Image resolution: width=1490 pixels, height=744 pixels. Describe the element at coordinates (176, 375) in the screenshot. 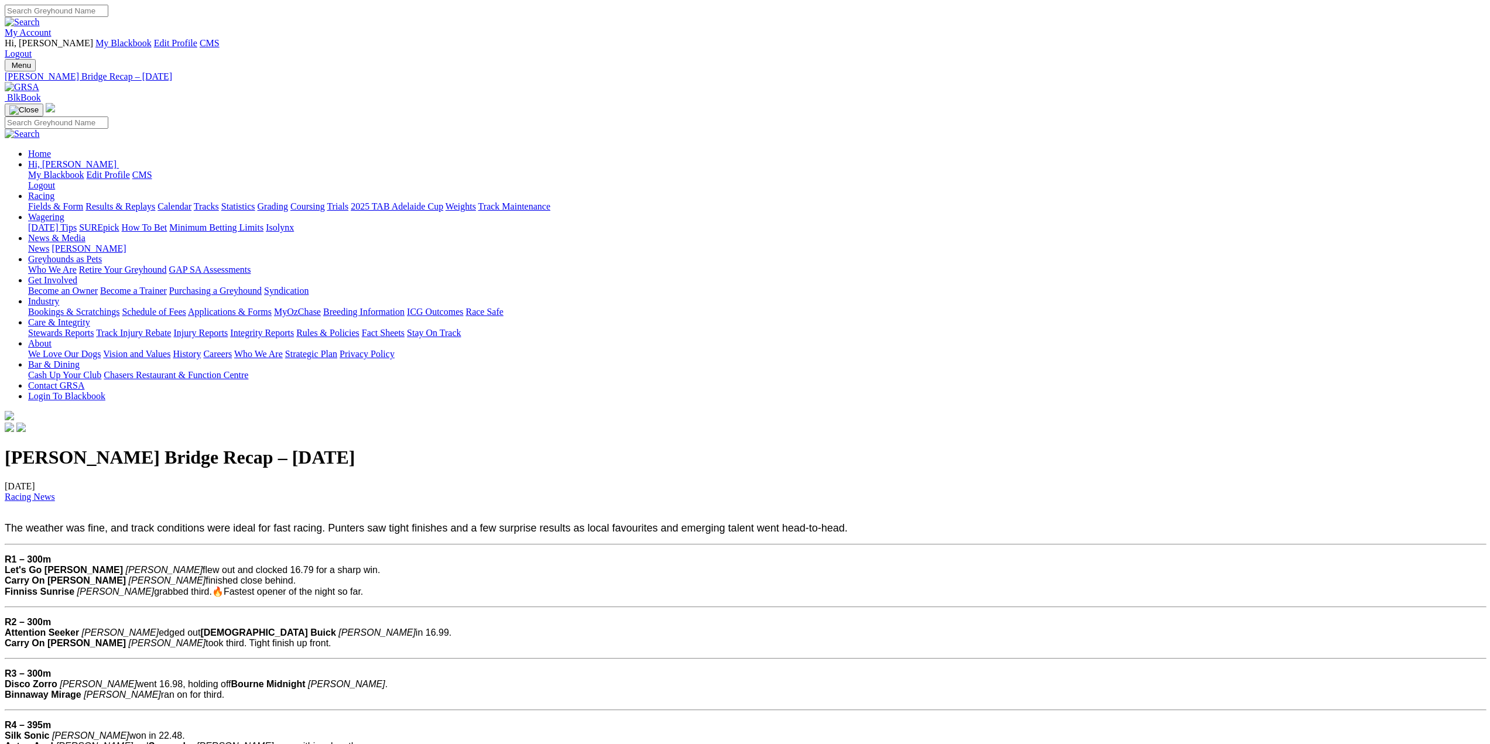

I see `a: Chasers Restaurant & Function Centre` at that location.